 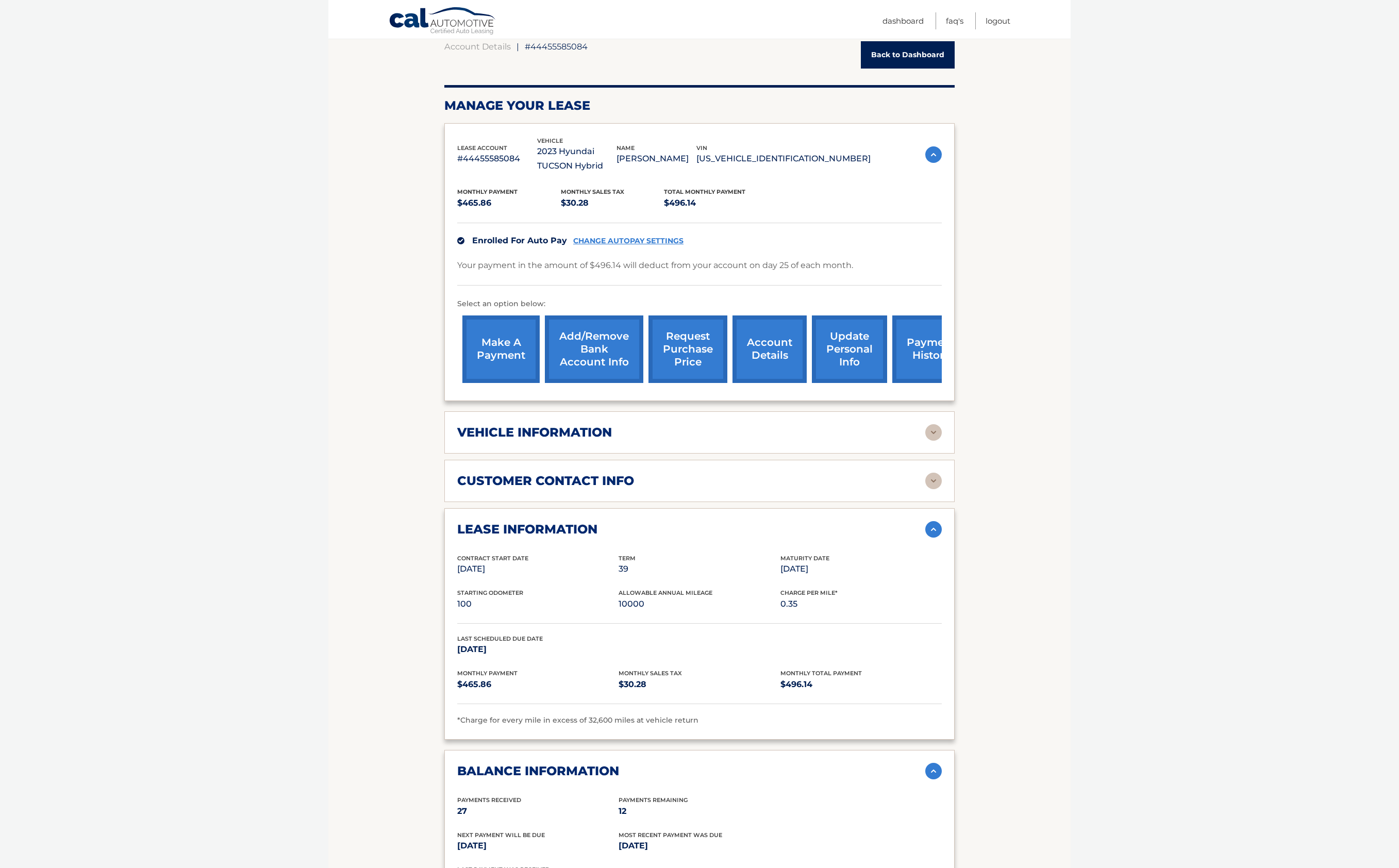 I want to click on a: request purchase price, so click(x=688, y=349).